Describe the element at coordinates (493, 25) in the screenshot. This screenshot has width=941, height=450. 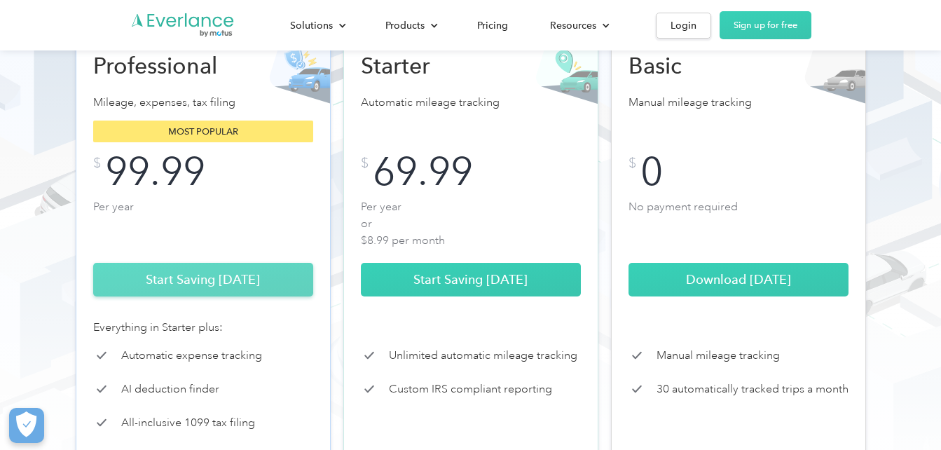
I see `div: Pricing` at that location.